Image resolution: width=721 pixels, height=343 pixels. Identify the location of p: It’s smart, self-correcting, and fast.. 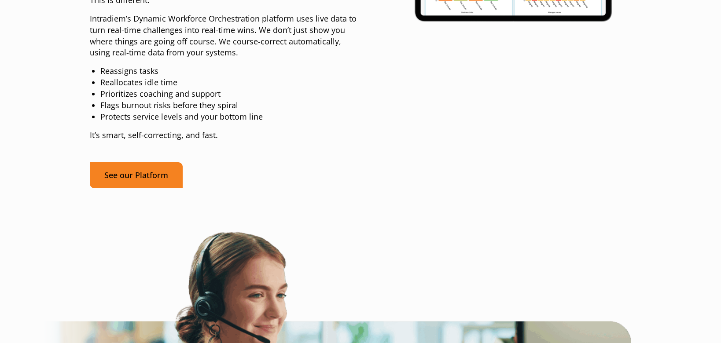
(225, 136).